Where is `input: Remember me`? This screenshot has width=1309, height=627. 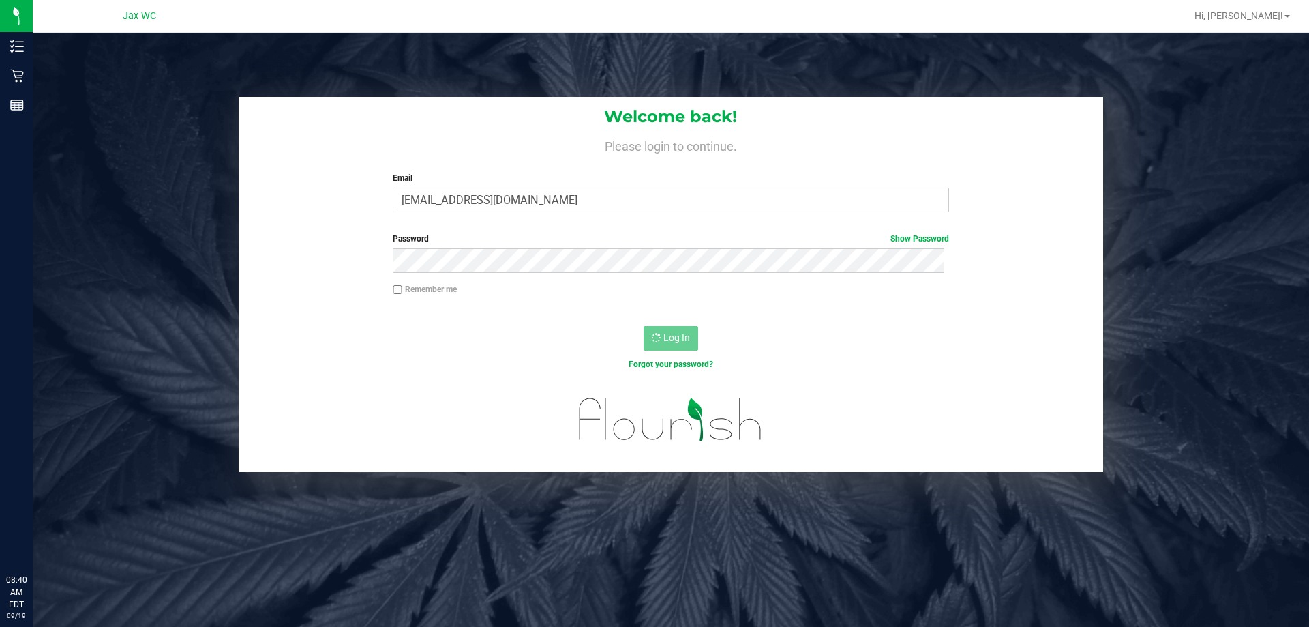
input: Remember me is located at coordinates (397, 290).